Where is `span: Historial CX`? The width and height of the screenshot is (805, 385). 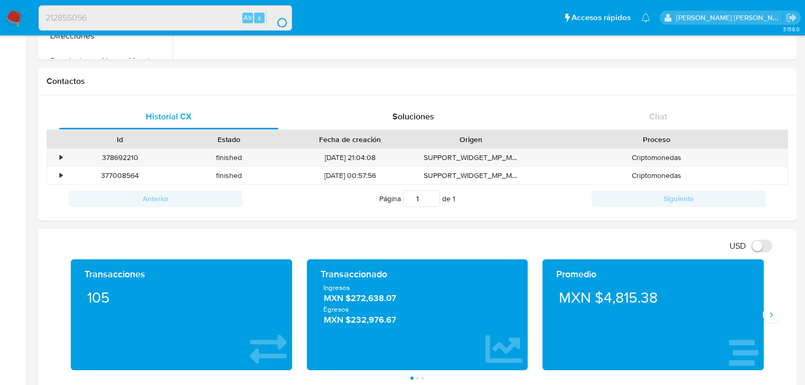 span: Historial CX is located at coordinates (169, 116).